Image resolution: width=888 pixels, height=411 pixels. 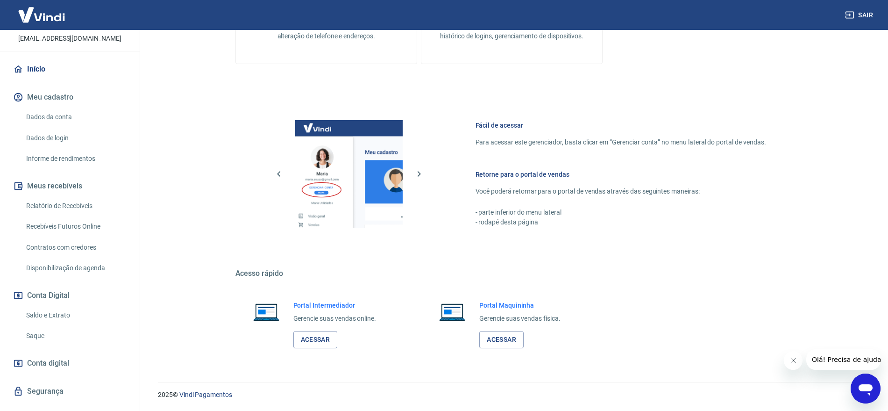 I want to click on button: Sair, so click(x=860, y=15).